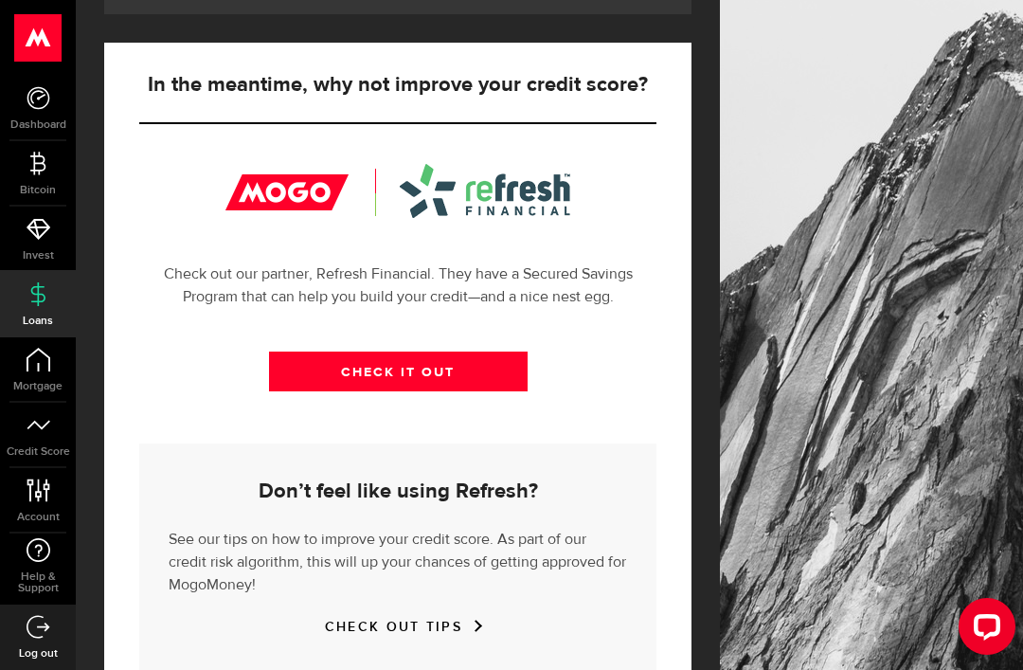 The width and height of the screenshot is (1023, 670). Describe the element at coordinates (398, 286) in the screenshot. I see `p: Check out our partner, Refresh Financial. They have a Secured Savings Program that can help you b...` at that location.